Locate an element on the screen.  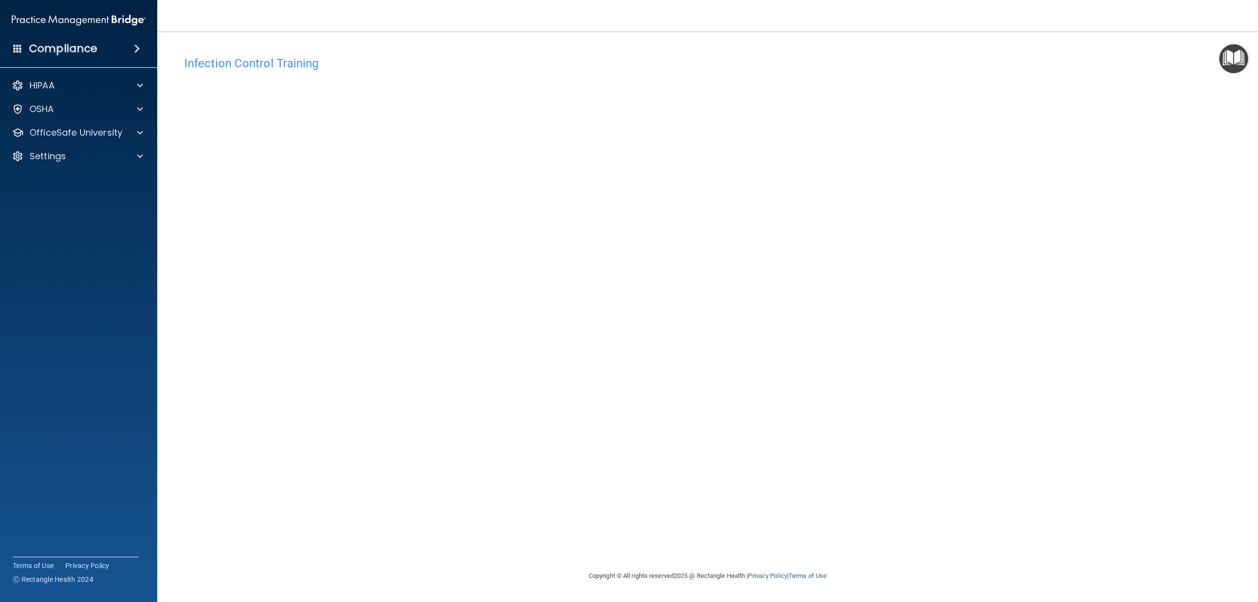
a: OSHA is located at coordinates (77, 109).